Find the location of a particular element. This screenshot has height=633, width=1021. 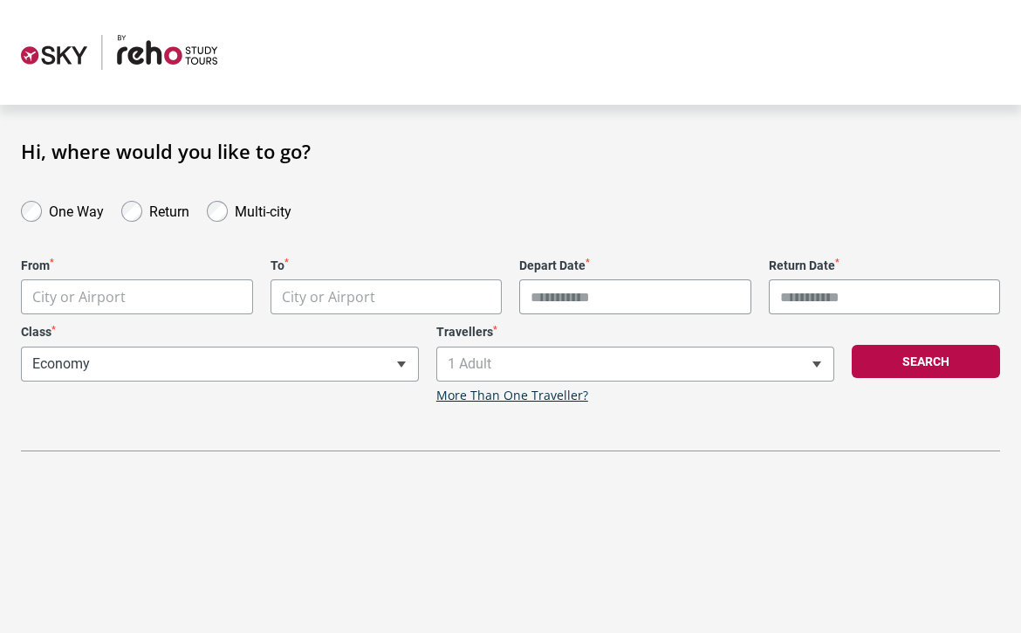

label: Multi-city is located at coordinates (263, 209).